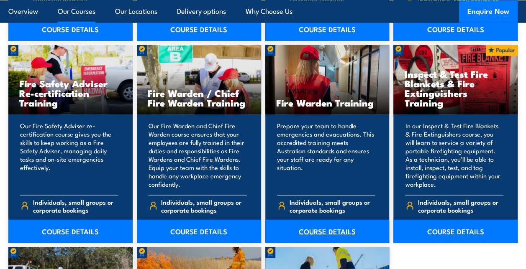 The image size is (526, 269). I want to click on p: Our Fire Safety Adviser re-certification course gives you the skills to keep working as a Fire Sa..., so click(69, 155).